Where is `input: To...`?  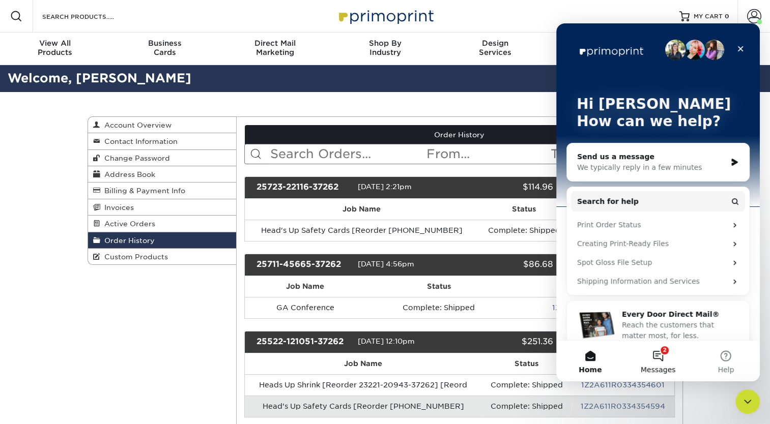
input: To... is located at coordinates (612, 154).